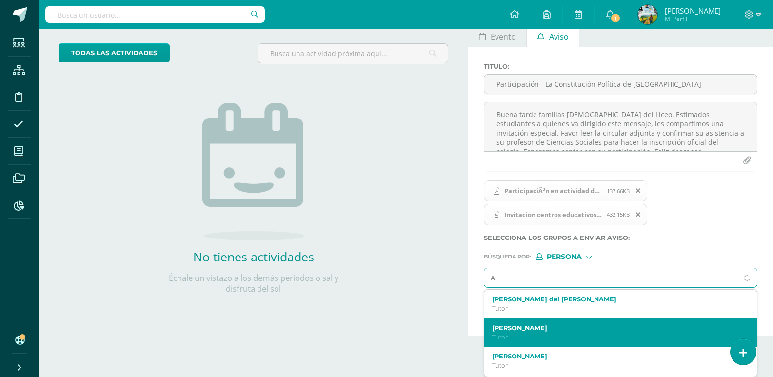 This screenshot has width=773, height=377. Describe the element at coordinates (254, 284) in the screenshot. I see `p: Échale un vistazo a los demás períodos o sal y disfruta del sol` at that location.